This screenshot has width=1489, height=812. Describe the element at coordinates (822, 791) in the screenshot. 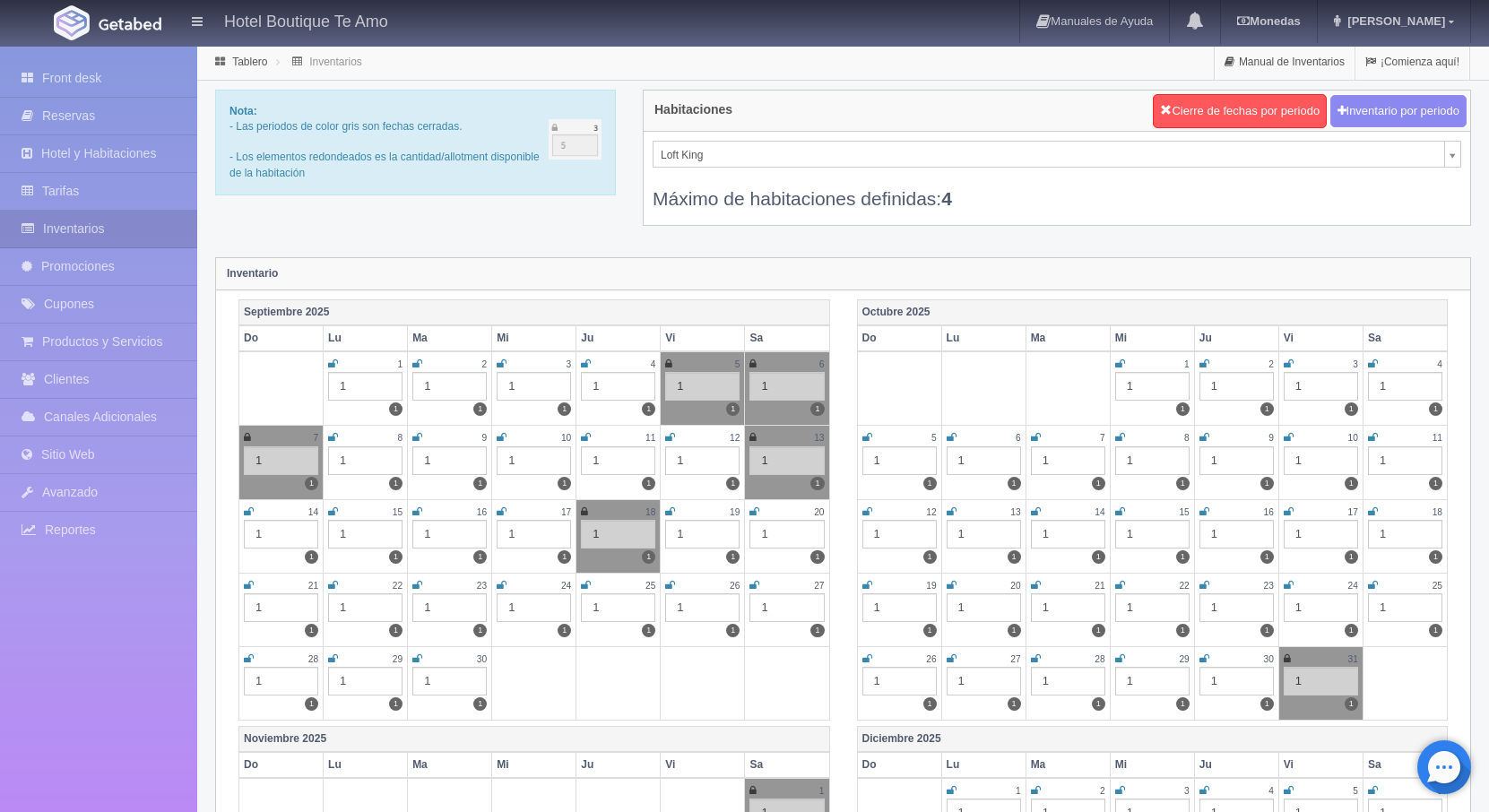

I see `small: 1` at that location.